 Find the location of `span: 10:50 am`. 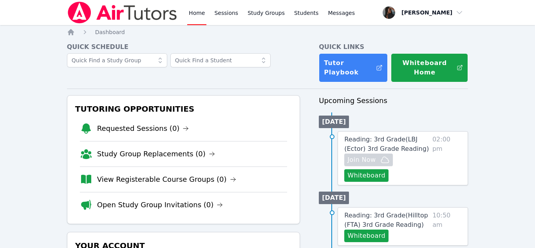

span: 10:50 am is located at coordinates (447, 227).